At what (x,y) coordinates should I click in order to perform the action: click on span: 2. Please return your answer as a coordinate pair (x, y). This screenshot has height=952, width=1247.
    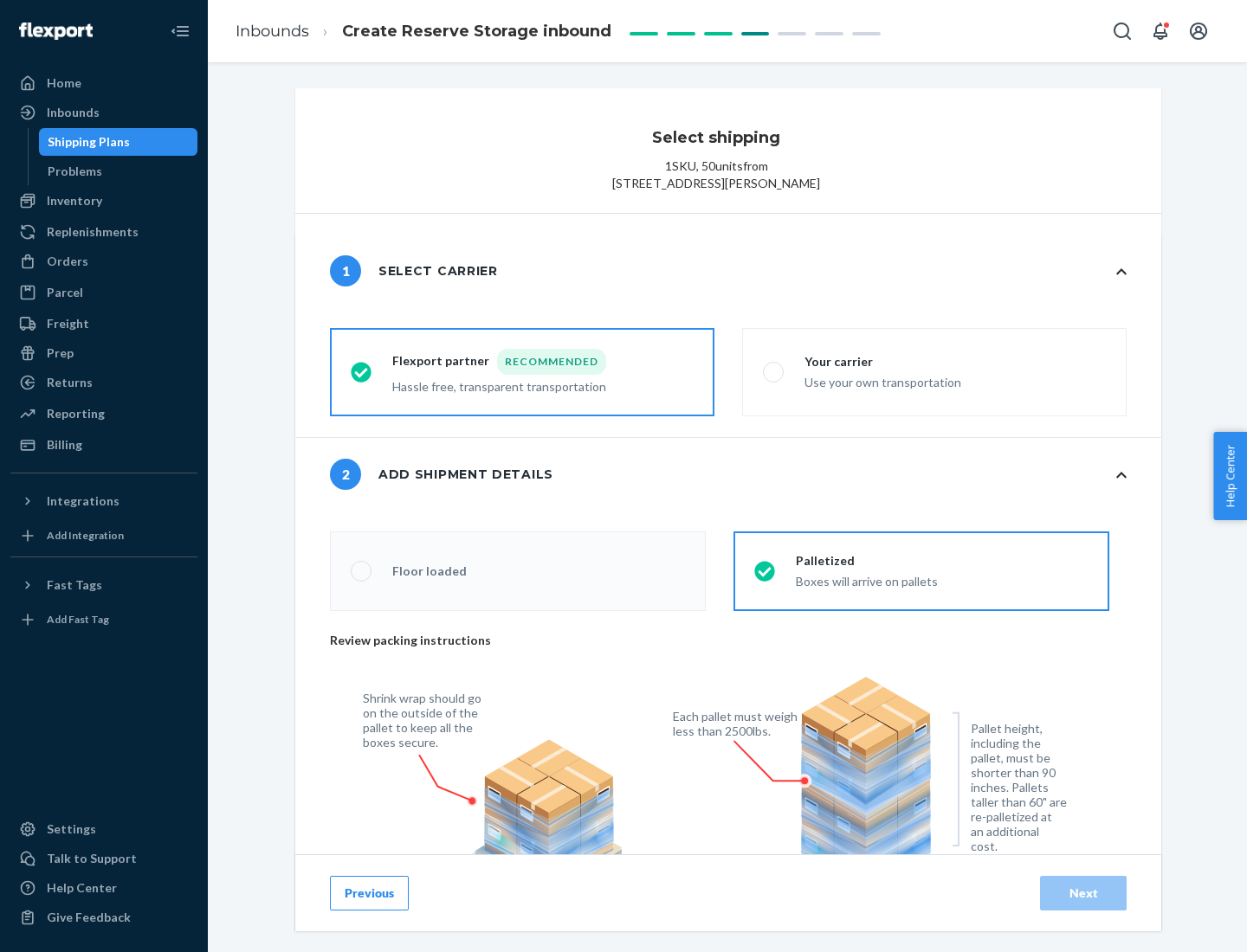
    Looking at the image, I should click on (346, 474).